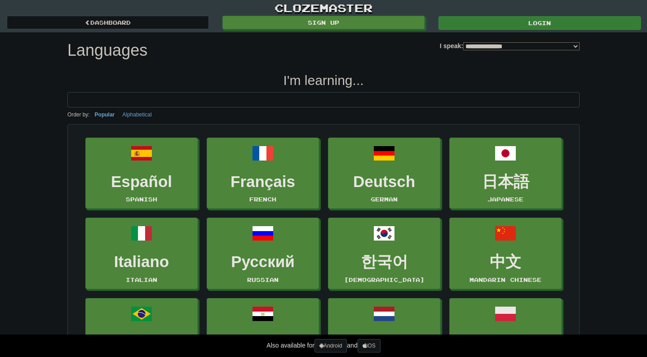 The height and width of the screenshot is (357, 647). What do you see at coordinates (79, 115) in the screenshot?
I see `small: Order by:` at bounding box center [79, 115].